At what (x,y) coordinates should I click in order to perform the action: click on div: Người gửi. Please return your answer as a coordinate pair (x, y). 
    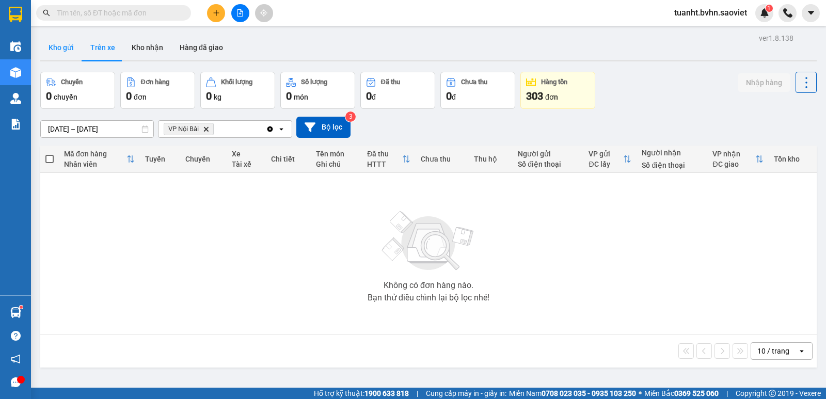
    Looking at the image, I should click on (548, 154).